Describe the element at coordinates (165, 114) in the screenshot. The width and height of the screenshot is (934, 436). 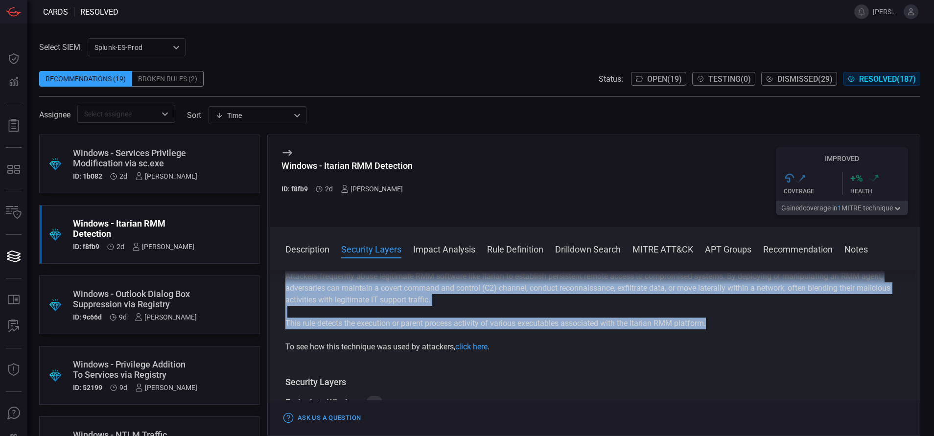
I see `button: Open` at that location.